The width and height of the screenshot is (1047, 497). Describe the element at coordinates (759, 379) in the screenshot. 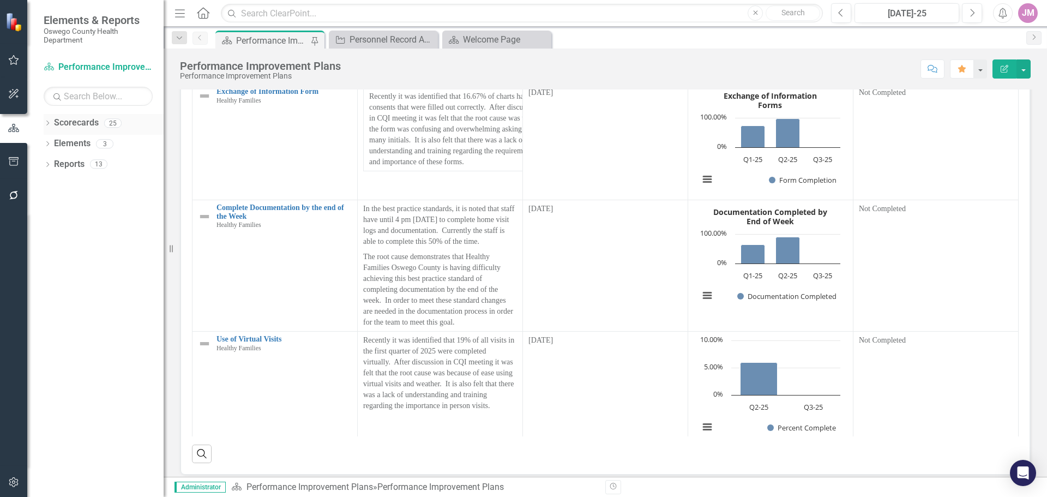

I see `path: Q2-25, 6. Percent Complete.` at that location.